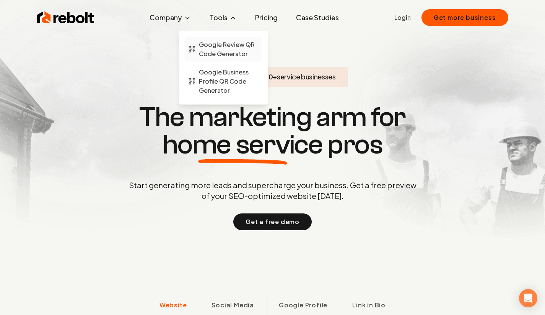 The image size is (545, 315). Describe the element at coordinates (232, 306) in the screenshot. I see `span: Social Media` at that location.